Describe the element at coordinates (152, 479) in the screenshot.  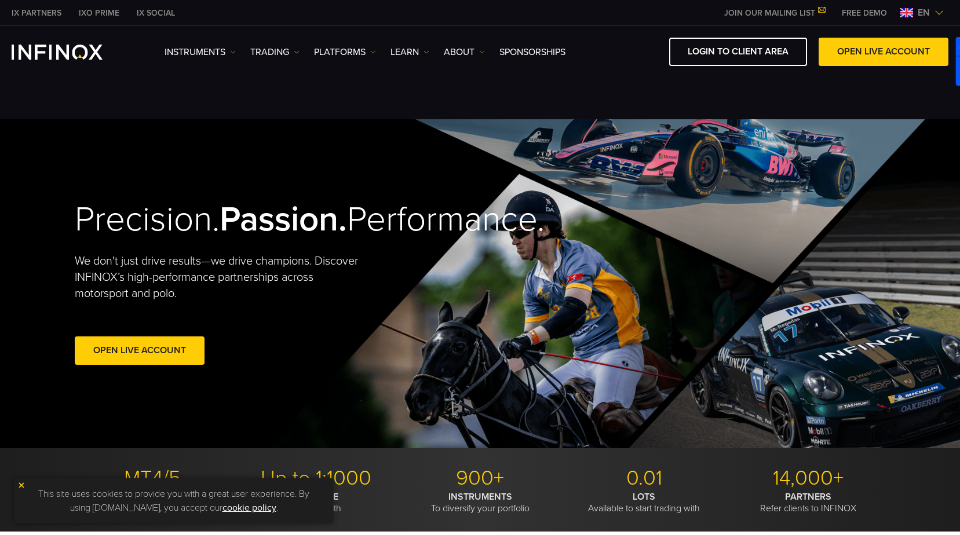
I see `p: MT4/5` at that location.